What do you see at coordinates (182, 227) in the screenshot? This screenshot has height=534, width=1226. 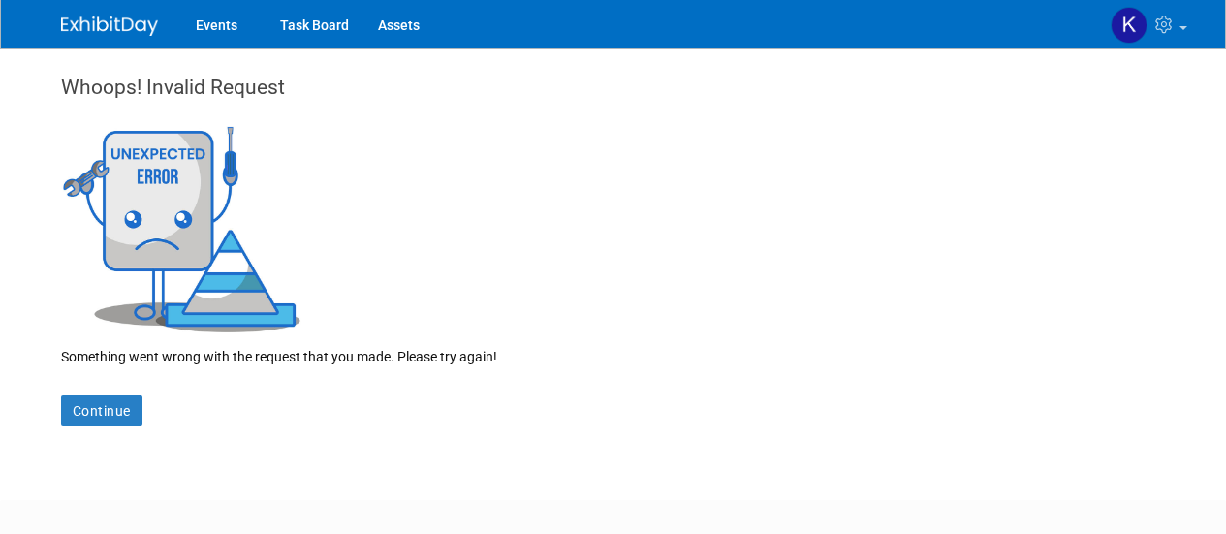 I see `img: Invalid Request` at bounding box center [182, 227].